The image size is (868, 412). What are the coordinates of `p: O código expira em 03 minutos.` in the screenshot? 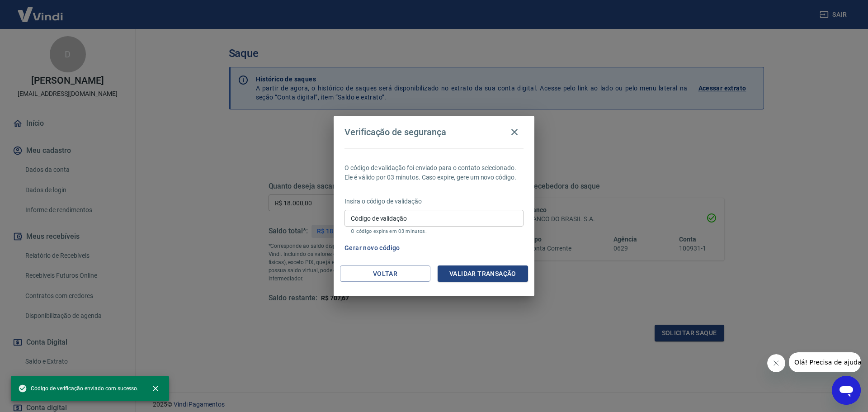 It's located at (434, 231).